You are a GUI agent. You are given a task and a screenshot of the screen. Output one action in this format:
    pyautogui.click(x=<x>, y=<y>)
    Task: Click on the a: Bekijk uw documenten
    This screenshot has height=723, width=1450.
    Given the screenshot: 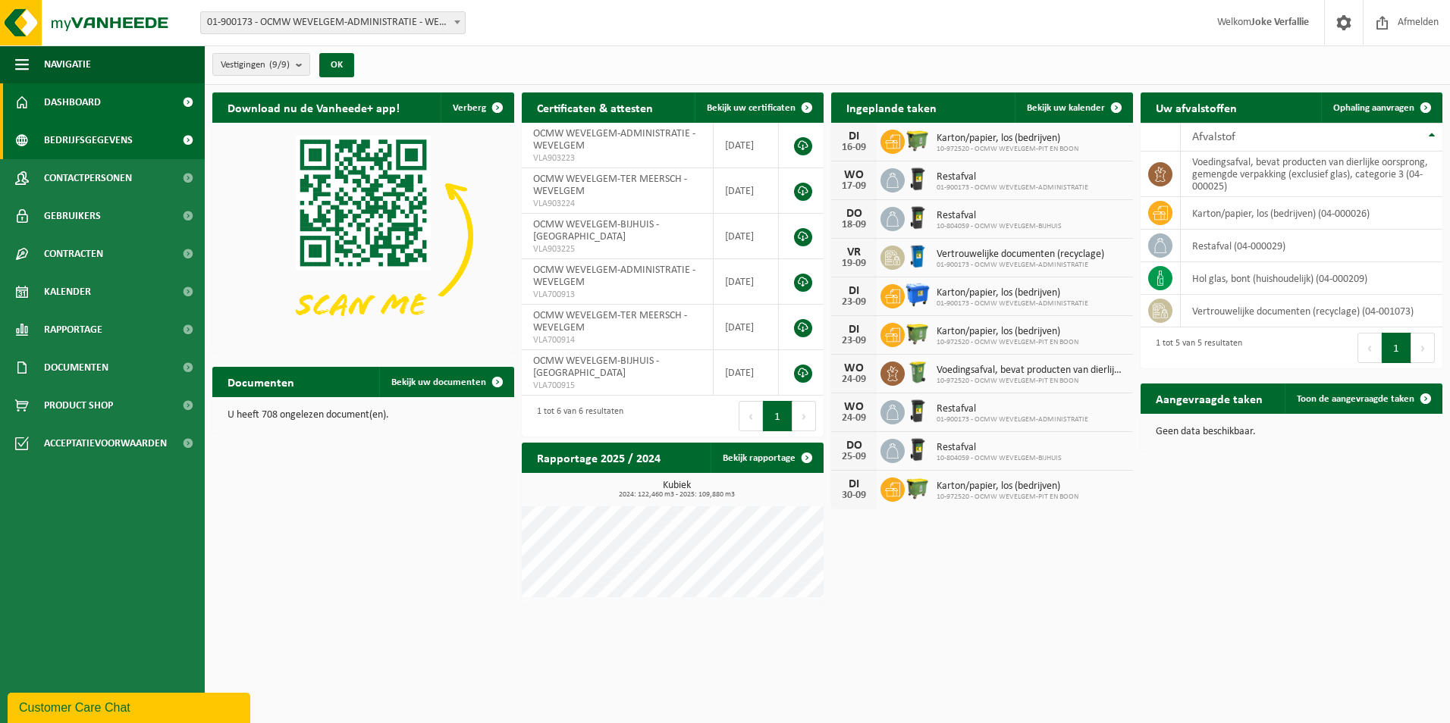 What is the action you would take?
    pyautogui.click(x=446, y=382)
    